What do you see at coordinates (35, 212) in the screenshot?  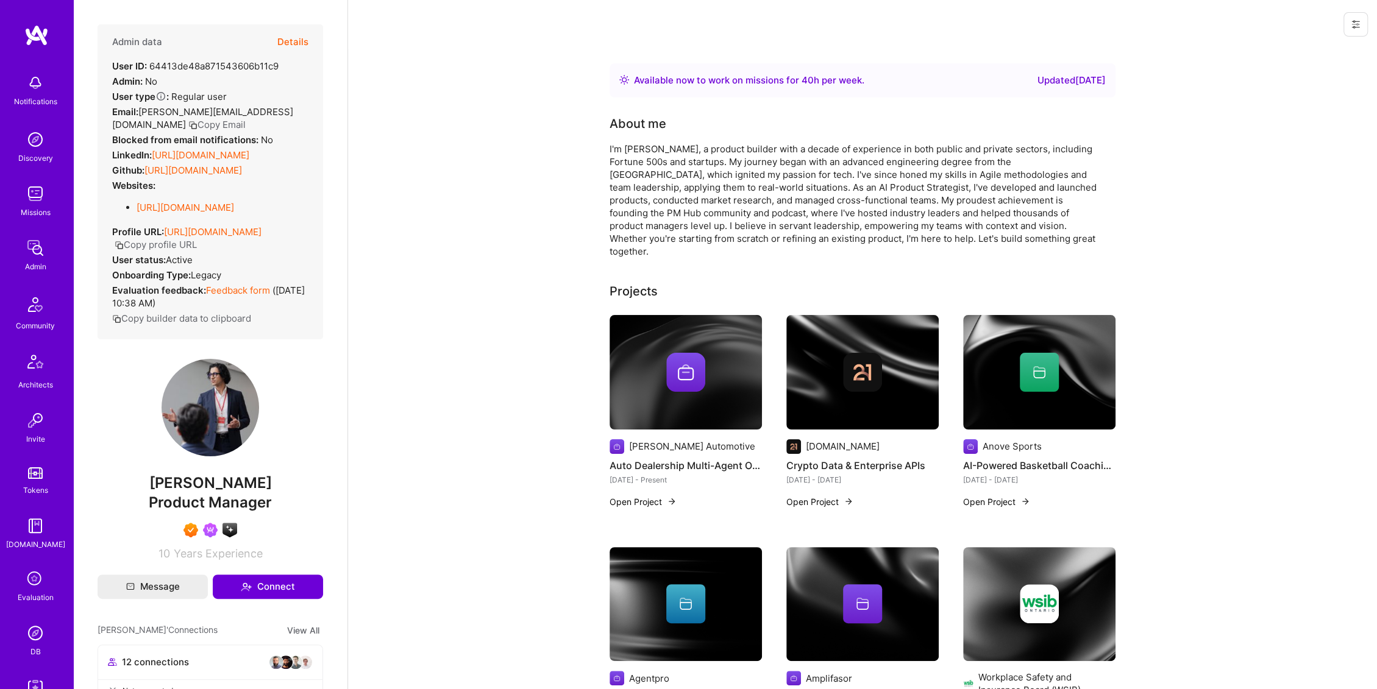 I see `div: Missions` at bounding box center [35, 212].